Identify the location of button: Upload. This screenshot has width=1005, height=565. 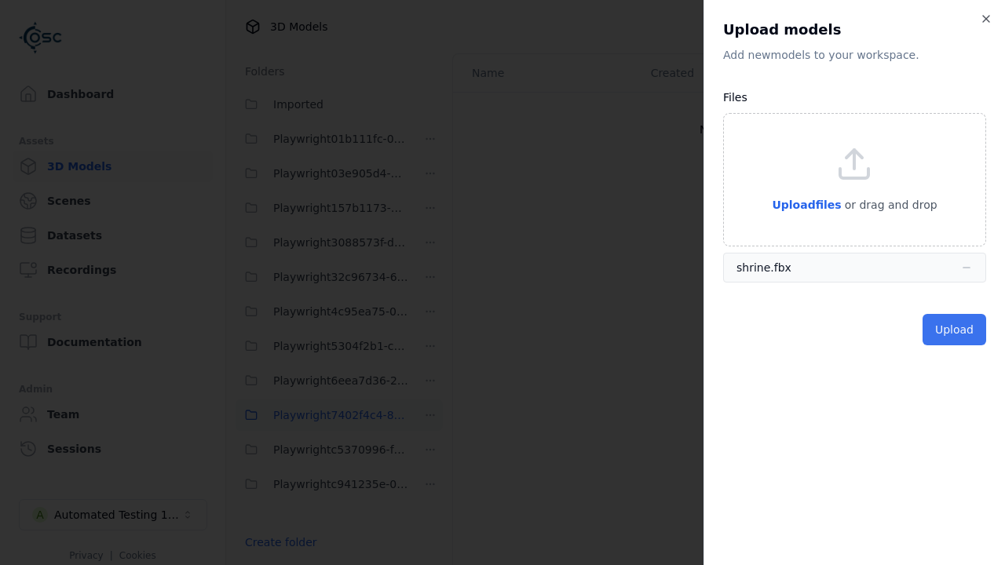
(954, 330).